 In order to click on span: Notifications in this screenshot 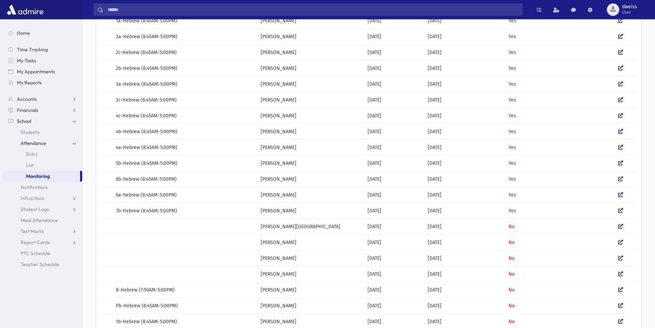, I will do `click(34, 187)`.